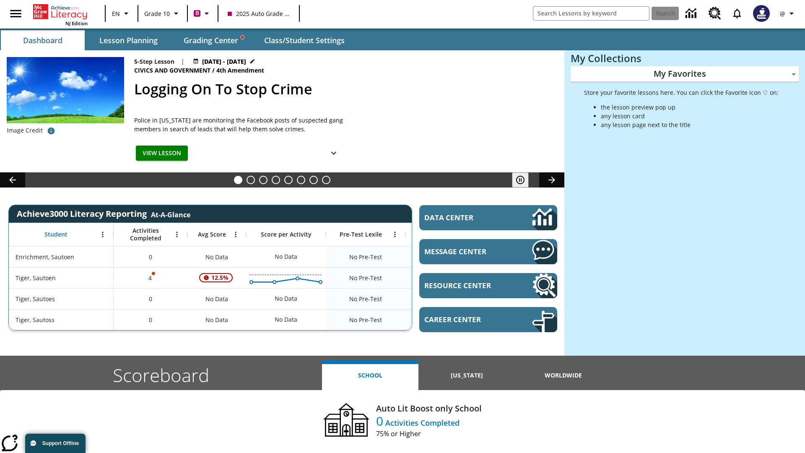 The image size is (805, 453). I want to click on button: Class/Student Settings, so click(305, 40).